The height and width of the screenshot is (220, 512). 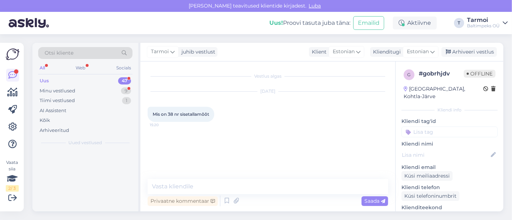 I want to click on div: Tarmoi, so click(x=483, y=20).